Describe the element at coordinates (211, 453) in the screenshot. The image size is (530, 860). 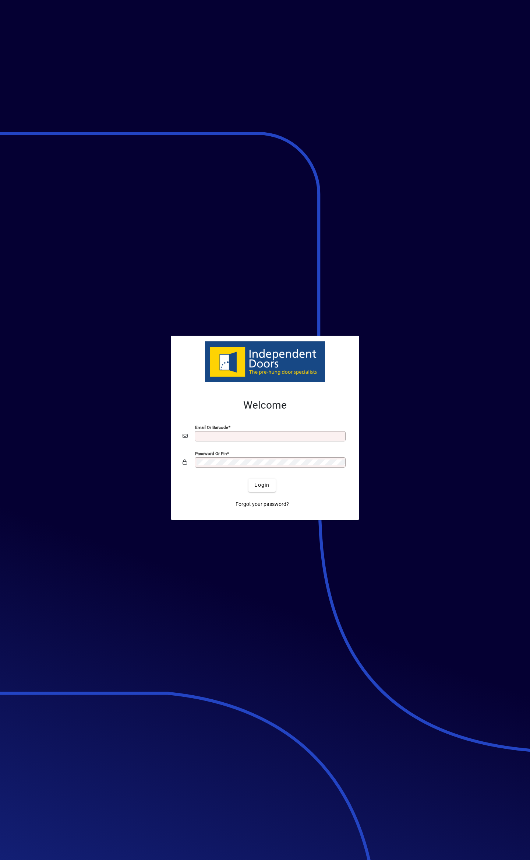
I see `mat-label: Password or Pin` at that location.